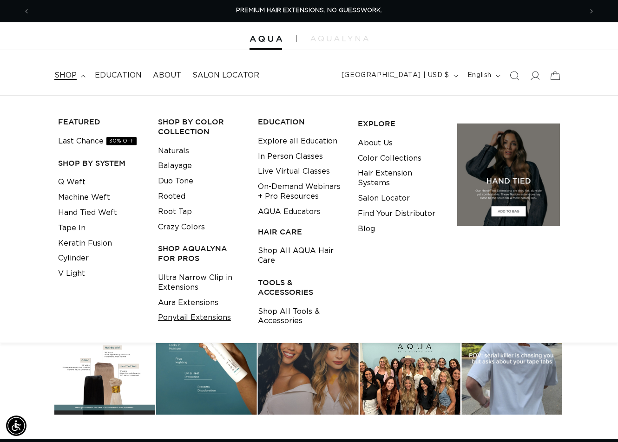 Image resolution: width=618 pixels, height=442 pixels. Describe the element at coordinates (301, 317) in the screenshot. I see `a: Shop All Tools & Accessories` at that location.